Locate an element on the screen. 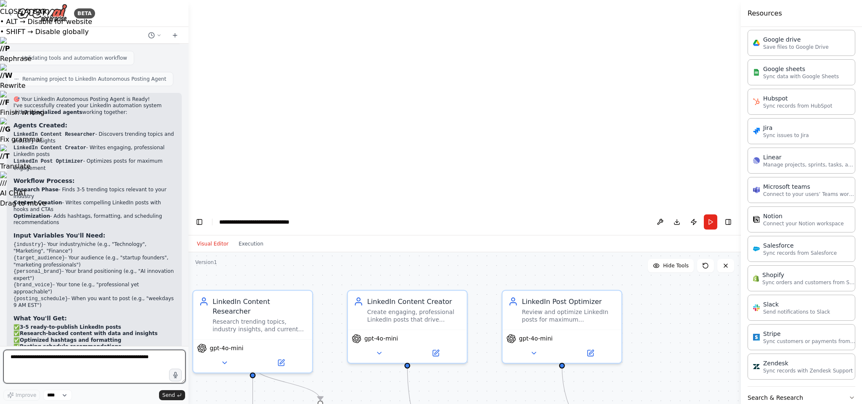 The width and height of the screenshot is (862, 404). p: Send notifications to Slack is located at coordinates (796, 312).